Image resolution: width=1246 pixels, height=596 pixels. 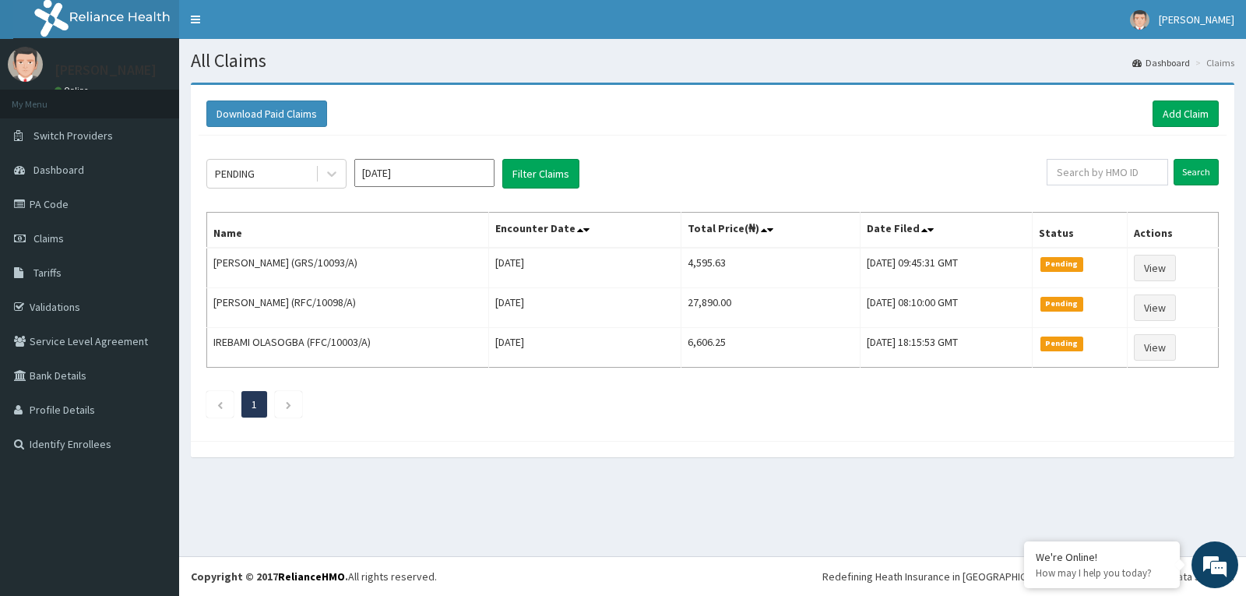 What do you see at coordinates (1107, 172) in the screenshot?
I see `input: Search by HMO ID` at bounding box center [1107, 172].